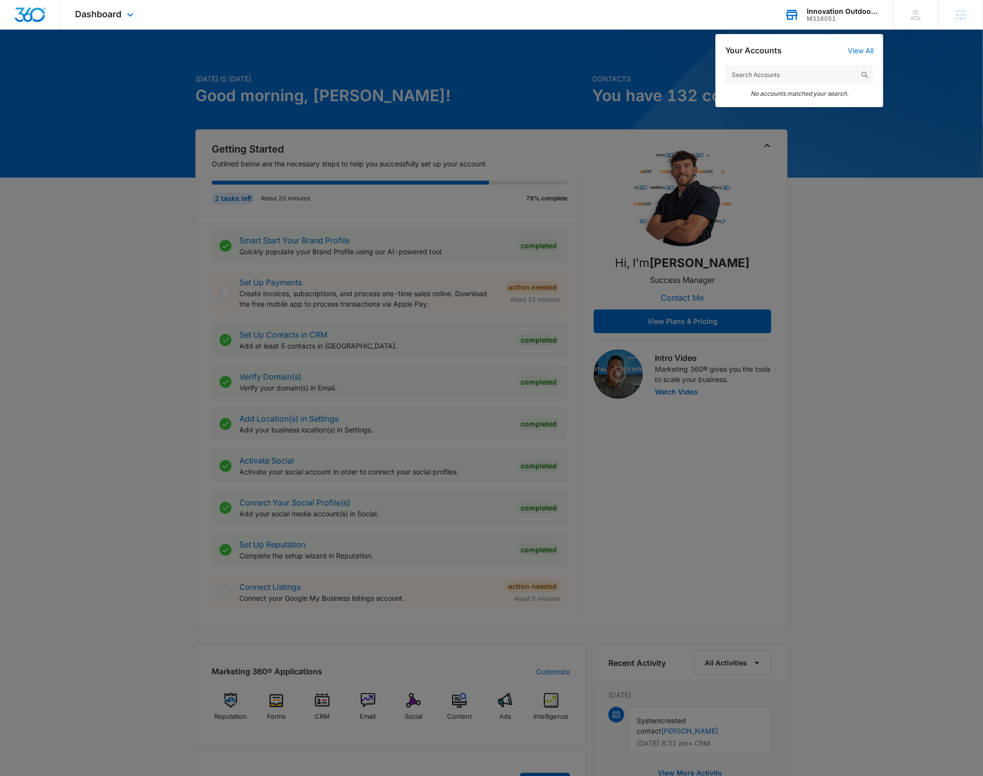 Image resolution: width=983 pixels, height=776 pixels. What do you see at coordinates (843, 19) in the screenshot?
I see `div: account id` at bounding box center [843, 19].